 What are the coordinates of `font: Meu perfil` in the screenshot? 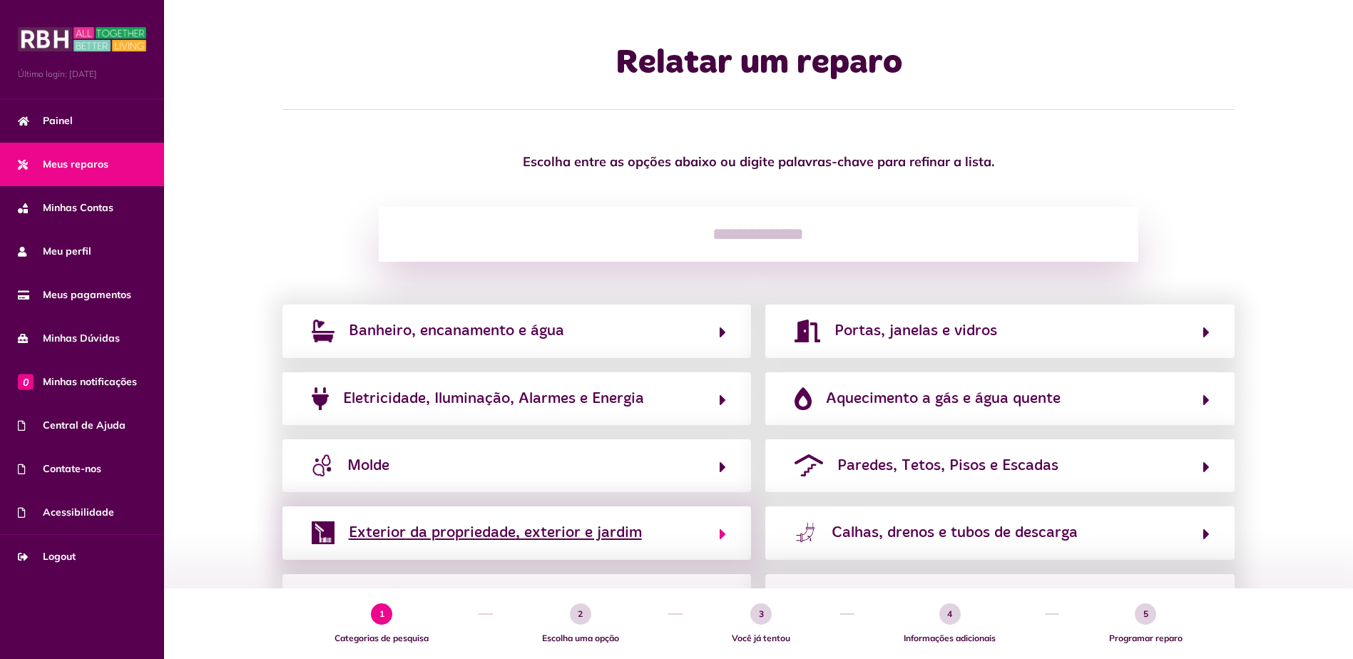 It's located at (67, 251).